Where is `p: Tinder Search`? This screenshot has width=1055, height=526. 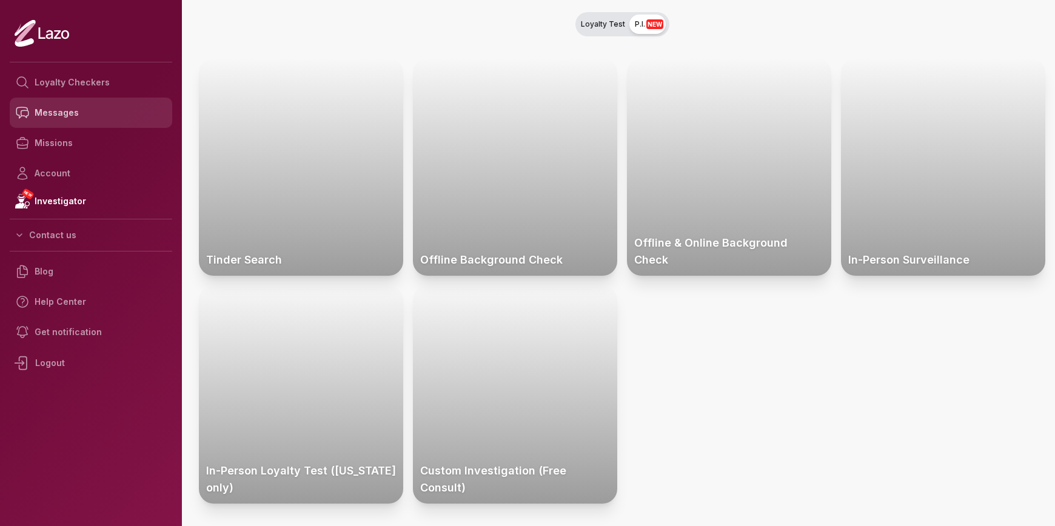
p: Tinder Search is located at coordinates (301, 260).